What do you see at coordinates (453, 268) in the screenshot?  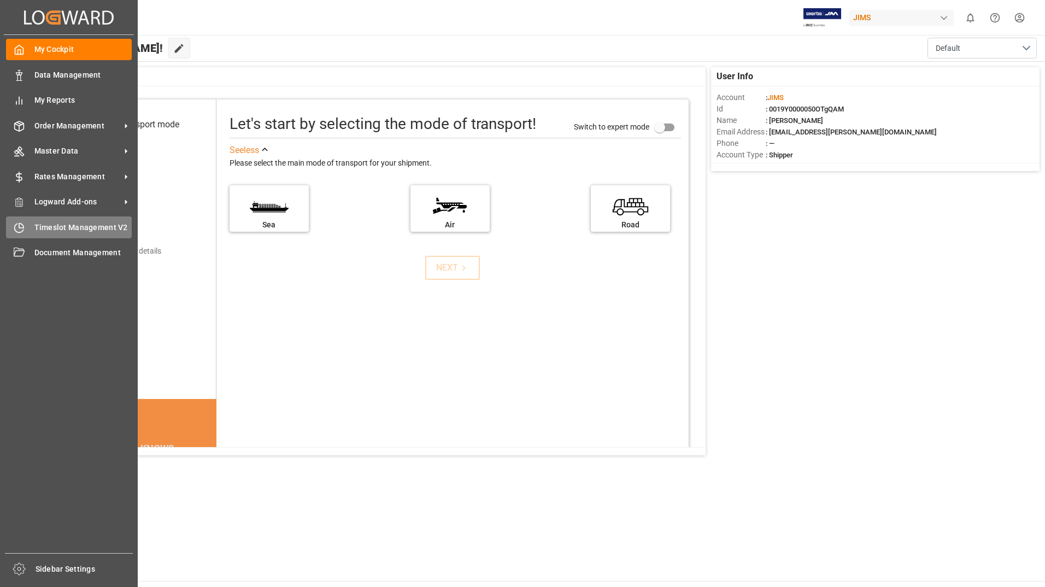 I see `div: NEXT` at bounding box center [453, 268].